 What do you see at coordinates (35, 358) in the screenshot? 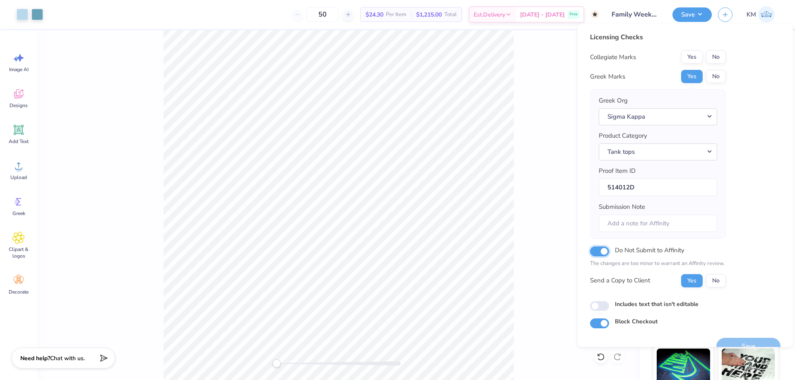
I see `strong: Need help?` at bounding box center [35, 358].